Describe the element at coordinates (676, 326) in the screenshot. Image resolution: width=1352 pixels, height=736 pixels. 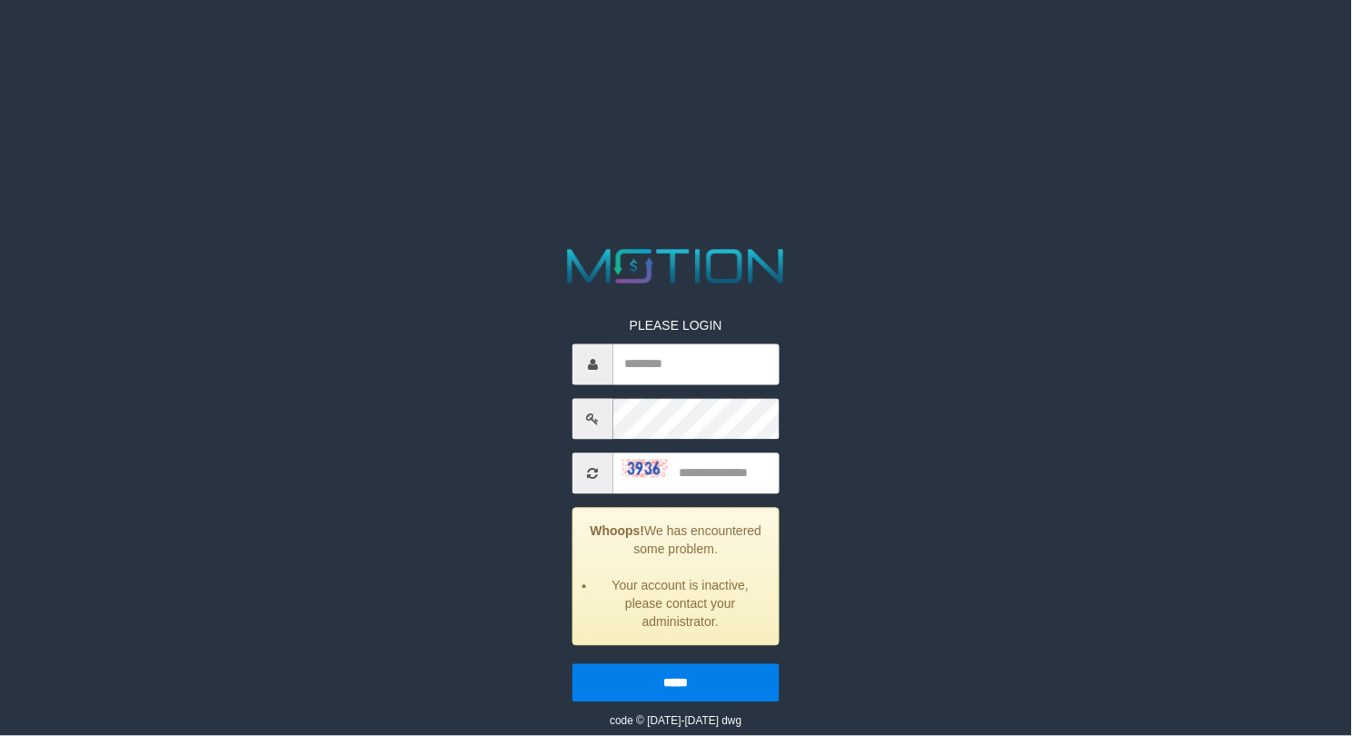
I see `p: PLEASE LOGIN` at that location.